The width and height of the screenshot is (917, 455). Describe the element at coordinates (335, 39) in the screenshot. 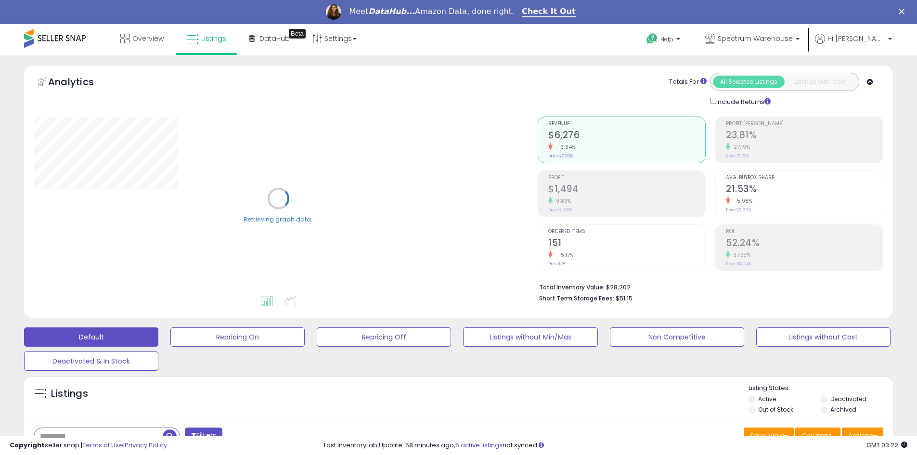

I see `a: Settings` at that location.